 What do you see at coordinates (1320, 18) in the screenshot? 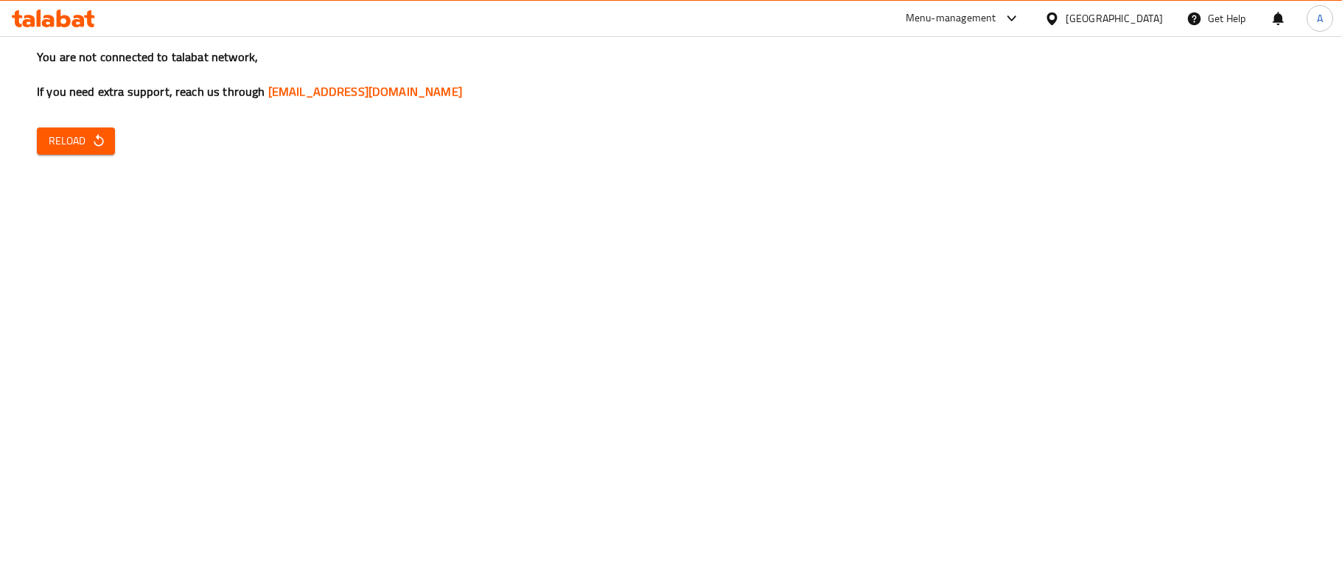
I see `span: A` at bounding box center [1320, 18].